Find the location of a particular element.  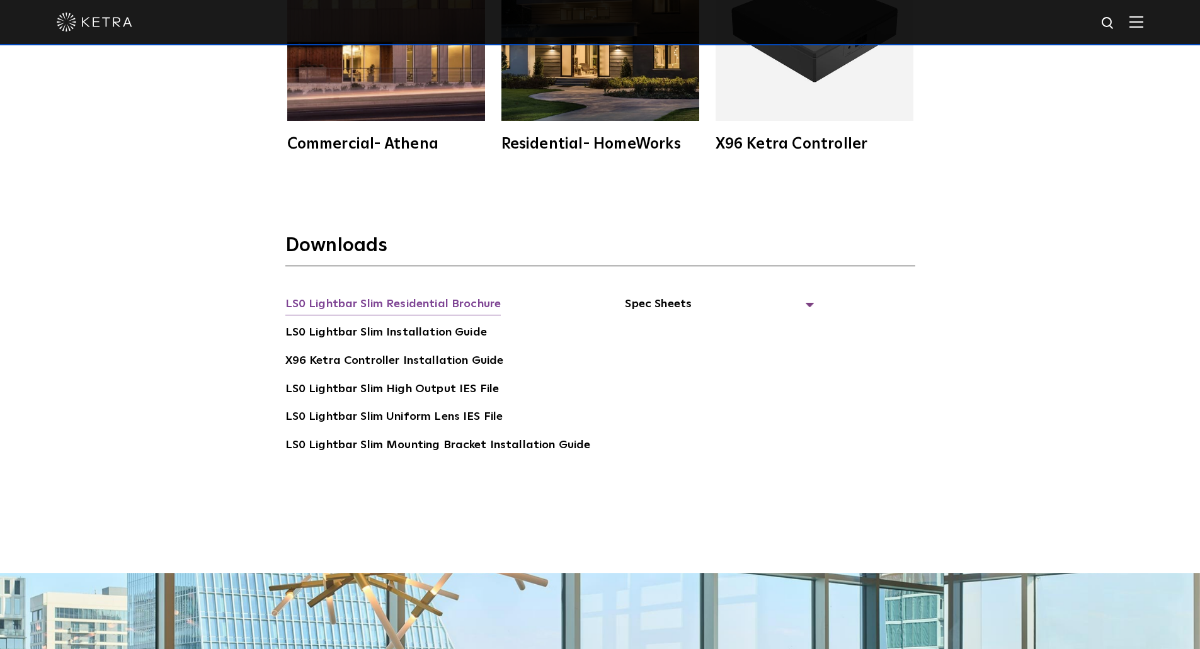

img: ketra-logo-2019-white is located at coordinates (94, 22).